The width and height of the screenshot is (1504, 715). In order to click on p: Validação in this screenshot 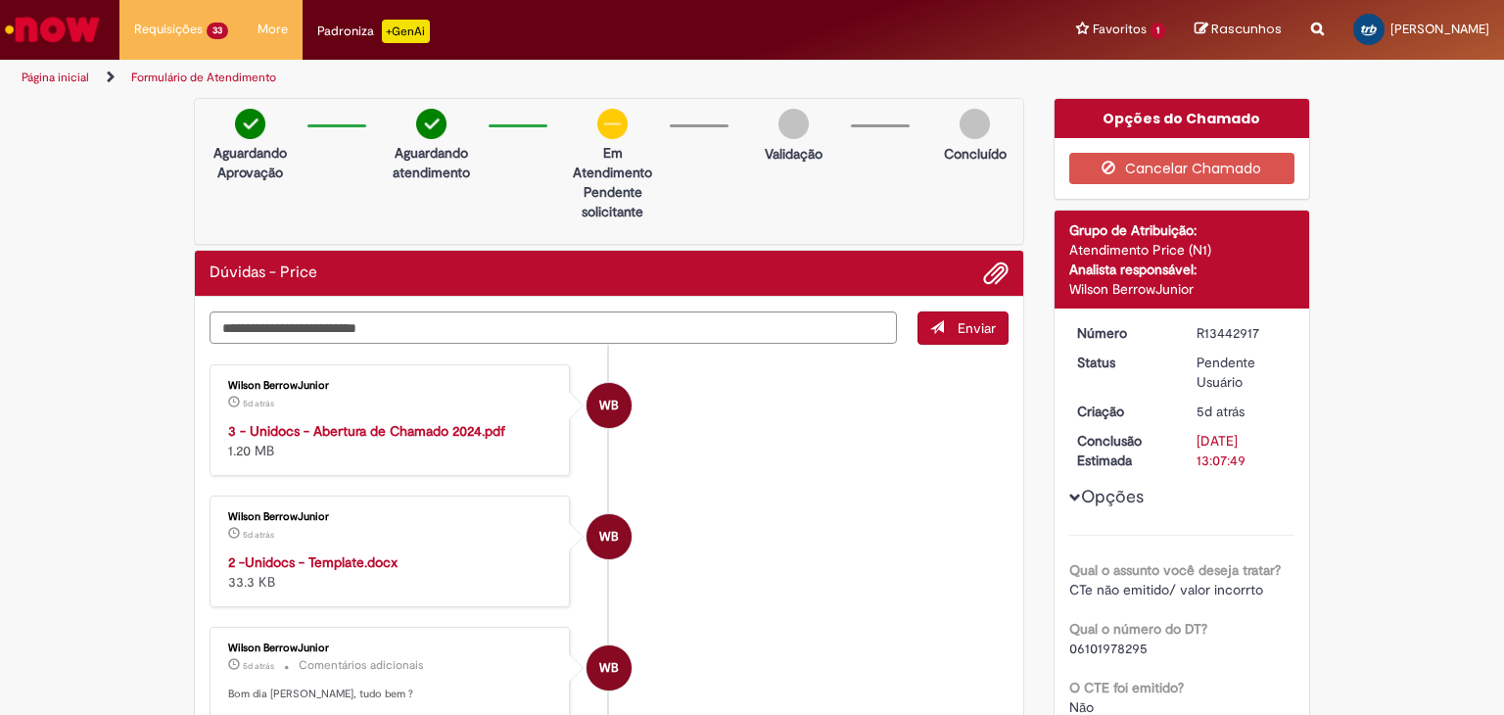, I will do `click(793, 154)`.